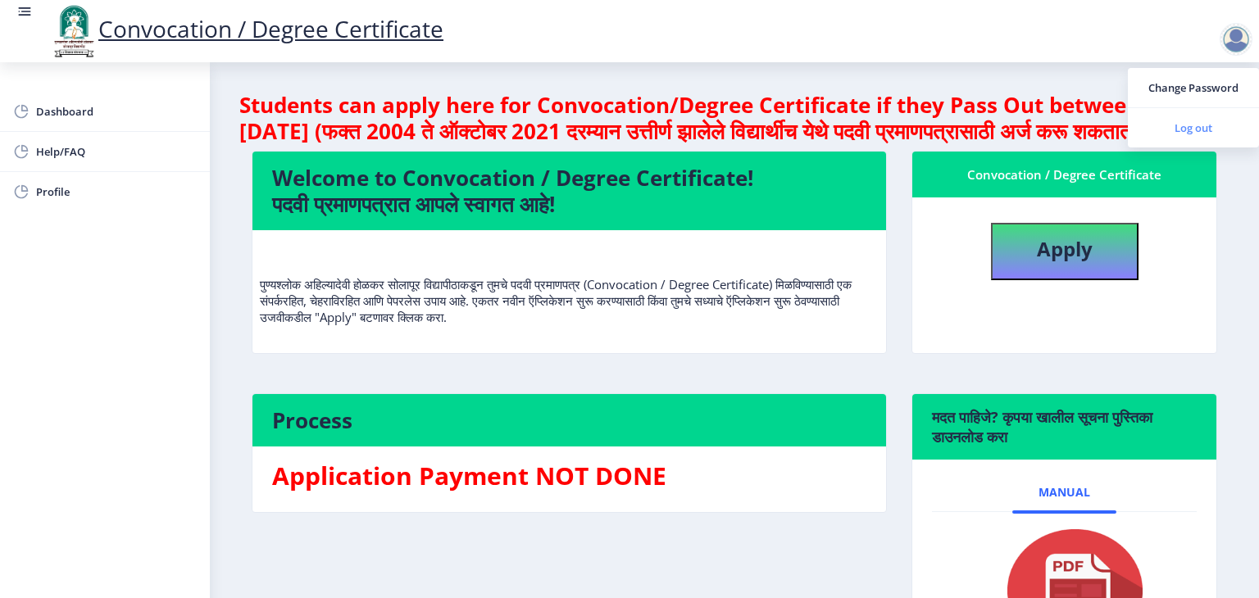 This screenshot has height=598, width=1259. I want to click on span: Manual, so click(1064, 492).